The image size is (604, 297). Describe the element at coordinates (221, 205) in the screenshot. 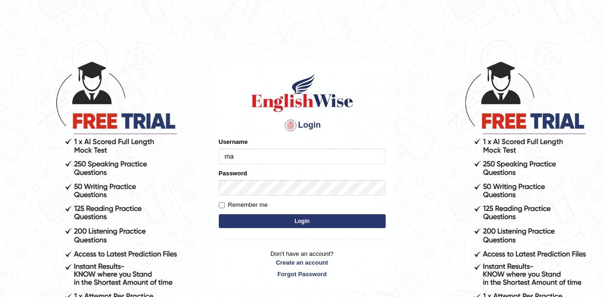

I see `input: Remember me` at that location.